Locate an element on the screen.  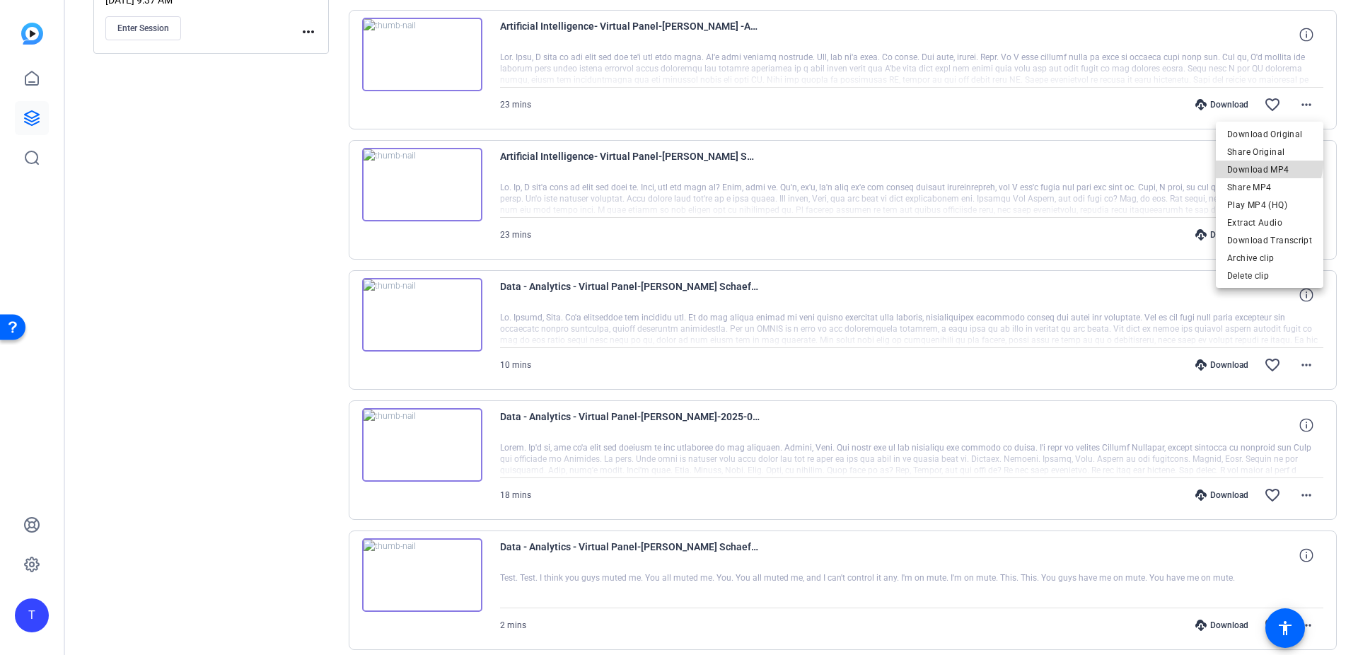
span: Download MP4 is located at coordinates (1269, 170).